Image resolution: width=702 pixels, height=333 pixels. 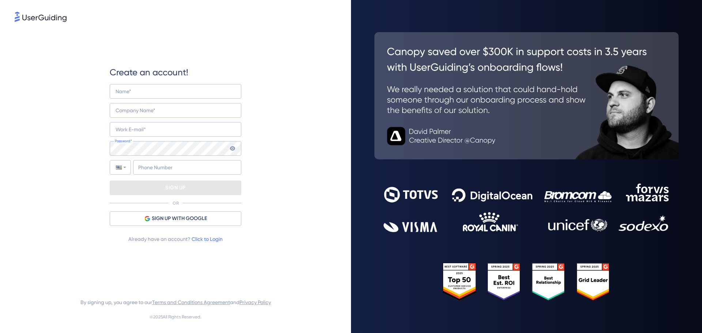 What do you see at coordinates (175, 188) in the screenshot?
I see `p: SIGN UP` at bounding box center [175, 188].